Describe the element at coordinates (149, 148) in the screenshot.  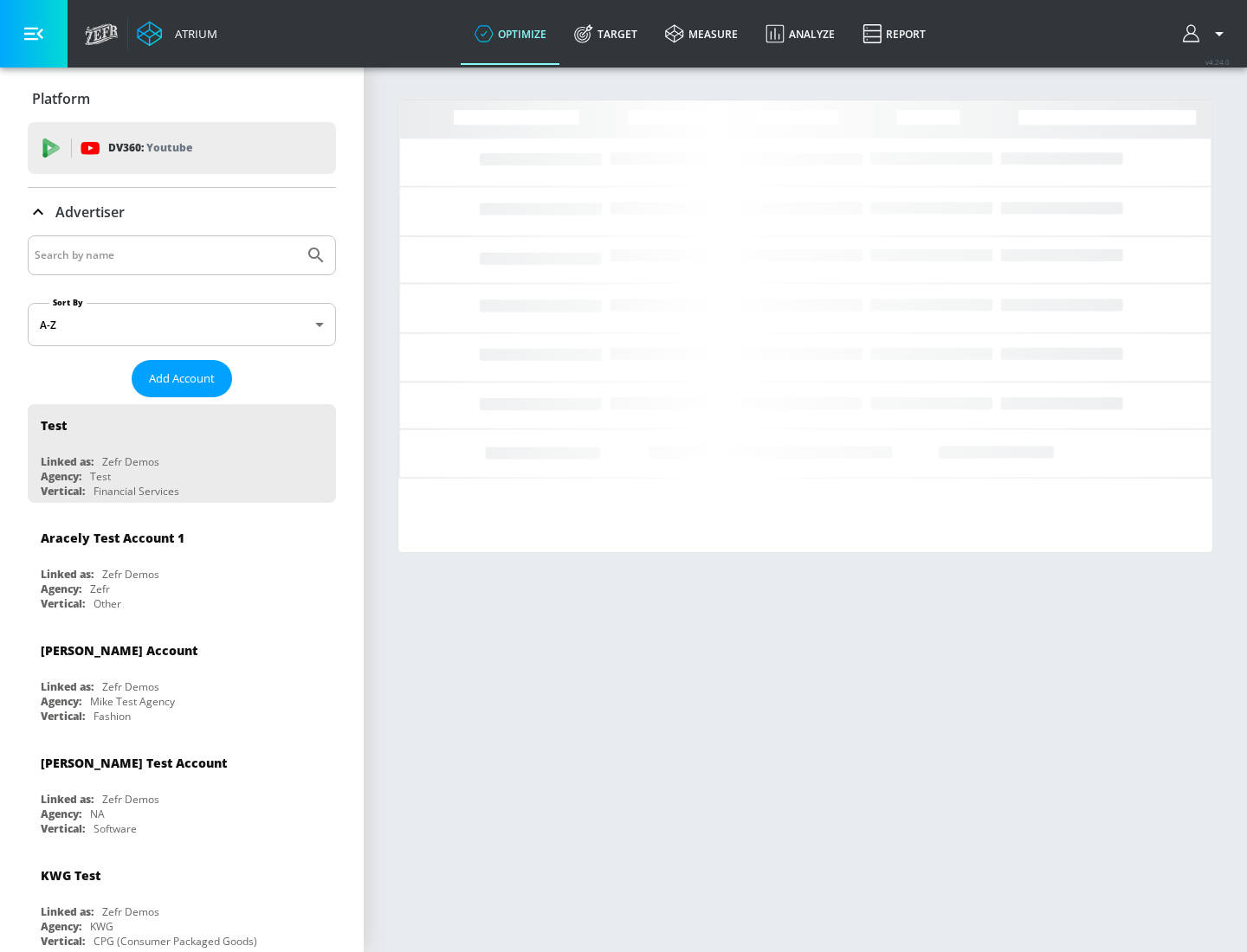
I see `p: DV360:` at that location.